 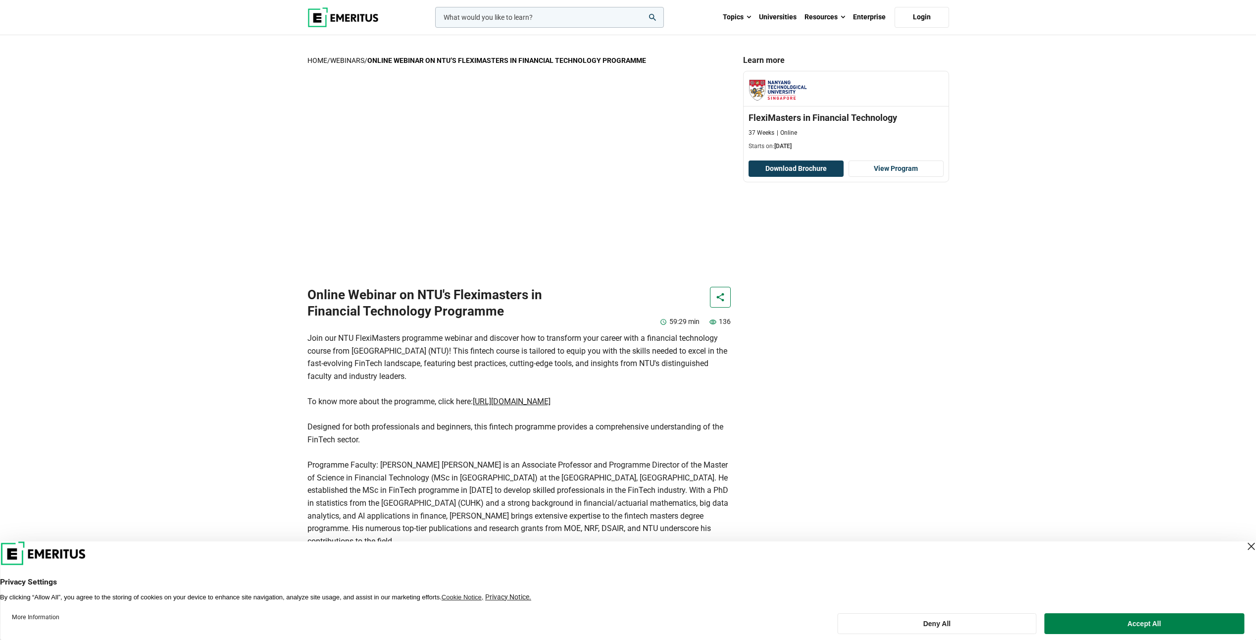 I want to click on a: View Program, so click(x=896, y=169).